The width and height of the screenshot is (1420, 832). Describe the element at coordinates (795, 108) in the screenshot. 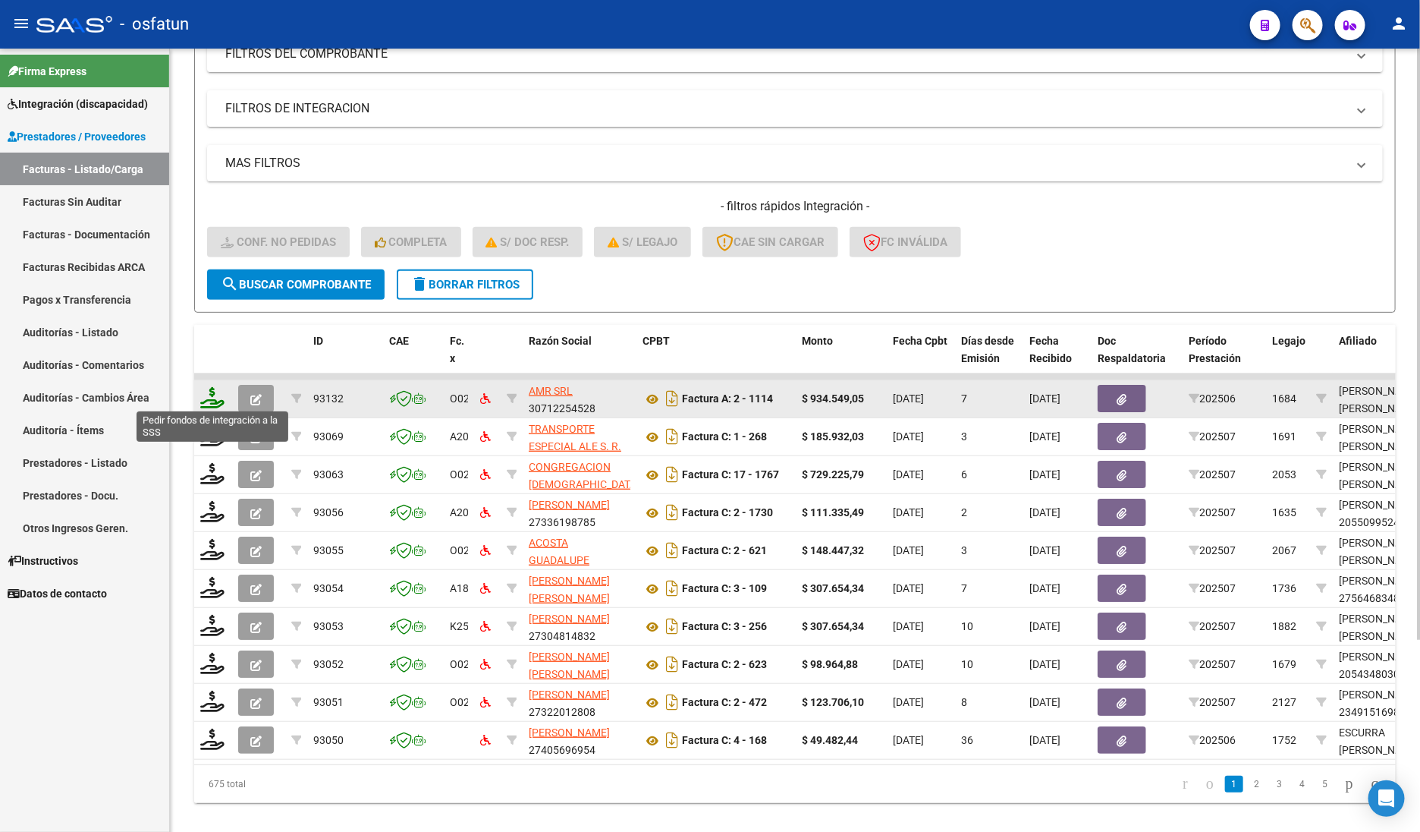

I see `mat-expansion-panel-header: FILTROS DE INTEGRACION` at that location.